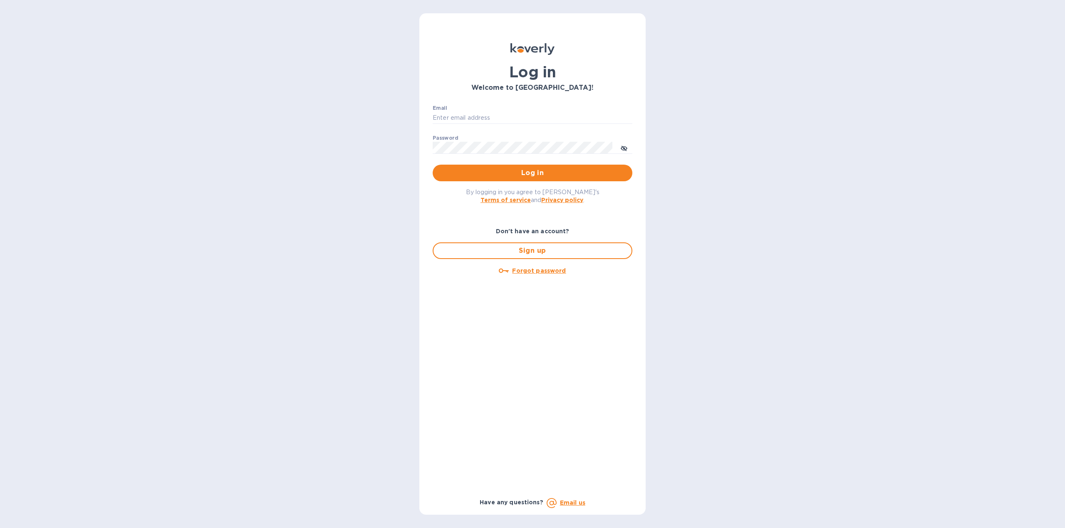 This screenshot has width=1065, height=528. Describe the element at coordinates (624, 148) in the screenshot. I see `button: toggle password visibility` at that location.